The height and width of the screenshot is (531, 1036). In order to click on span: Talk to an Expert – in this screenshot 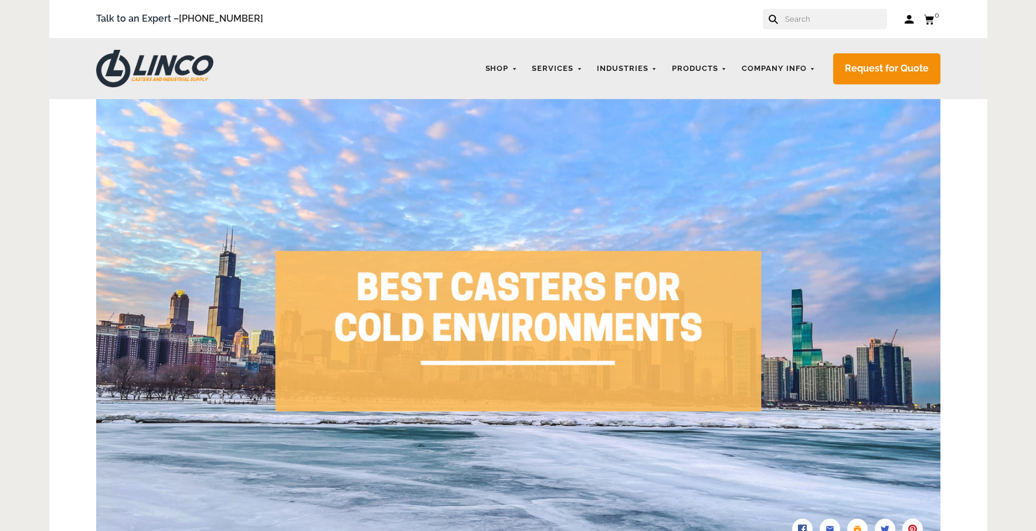, I will do `click(179, 19)`.